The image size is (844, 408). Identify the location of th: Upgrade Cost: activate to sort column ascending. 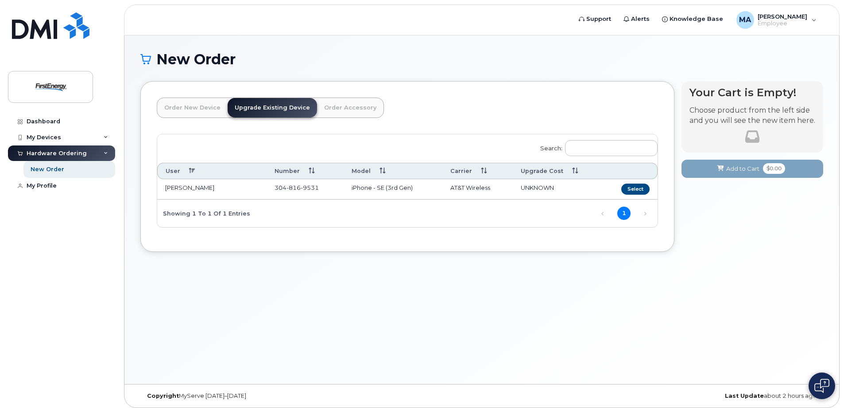
(557, 171).